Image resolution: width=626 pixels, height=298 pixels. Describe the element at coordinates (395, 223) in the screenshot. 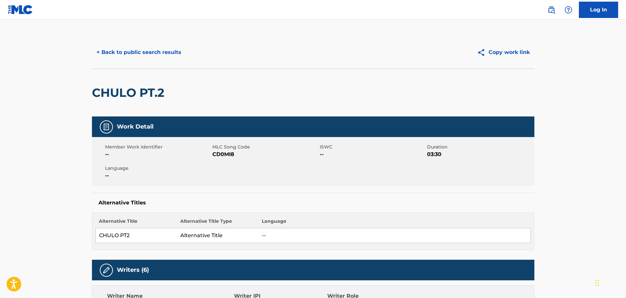

I see `th: Language` at that location.